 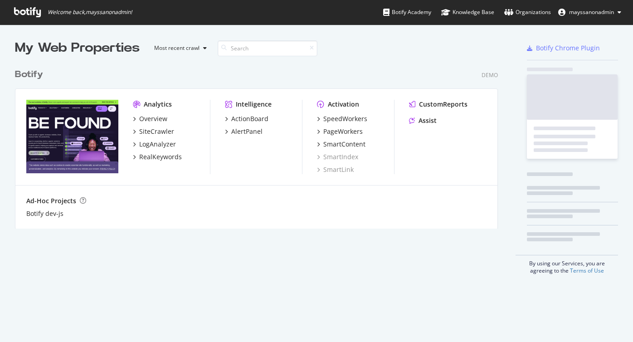 I want to click on div: grid, so click(x=260, y=143).